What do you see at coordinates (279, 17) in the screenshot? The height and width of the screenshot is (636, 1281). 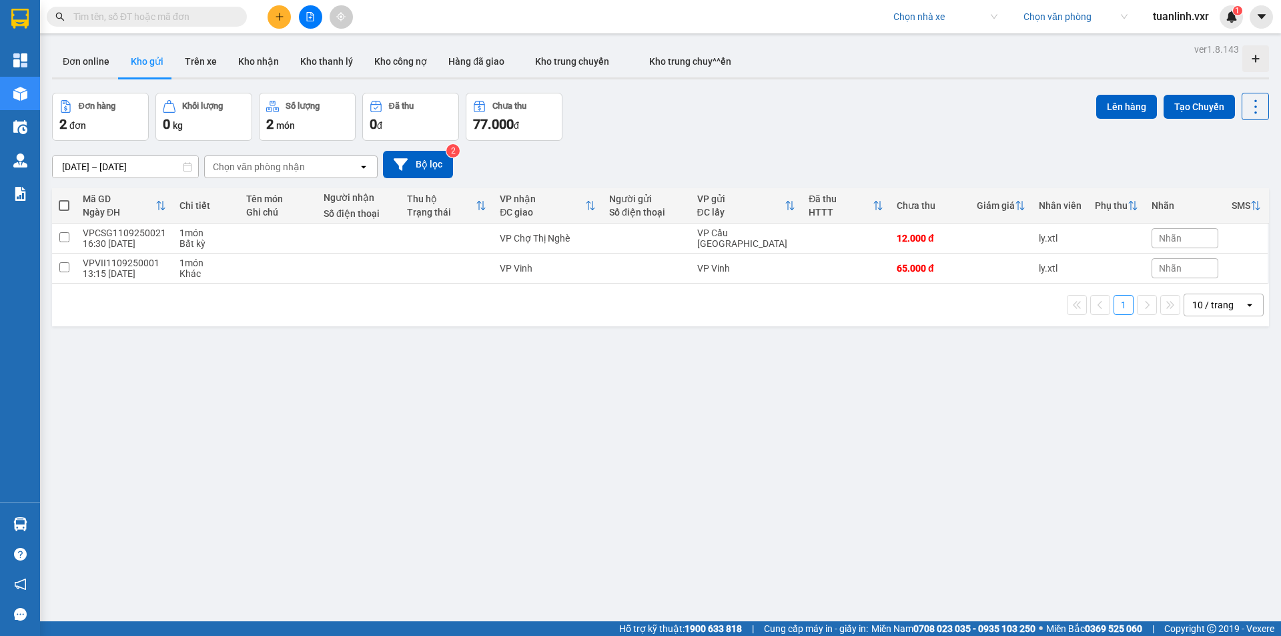 I see `span: plus` at bounding box center [279, 17].